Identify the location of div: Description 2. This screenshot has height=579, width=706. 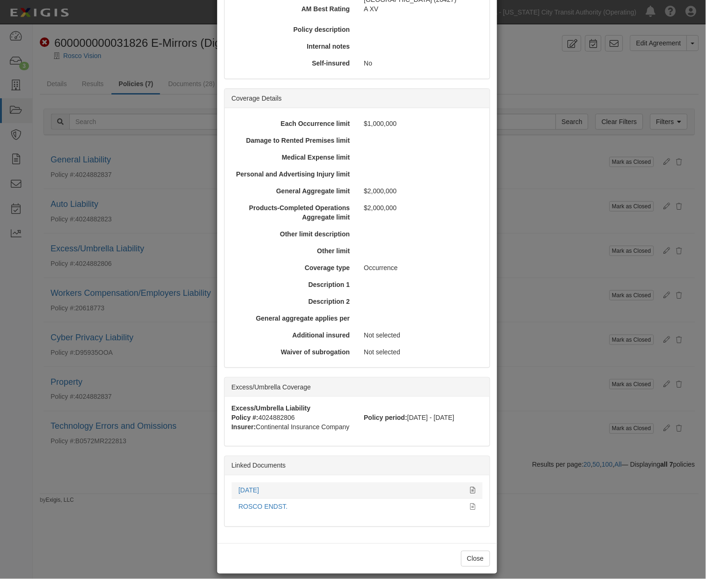
(293, 301).